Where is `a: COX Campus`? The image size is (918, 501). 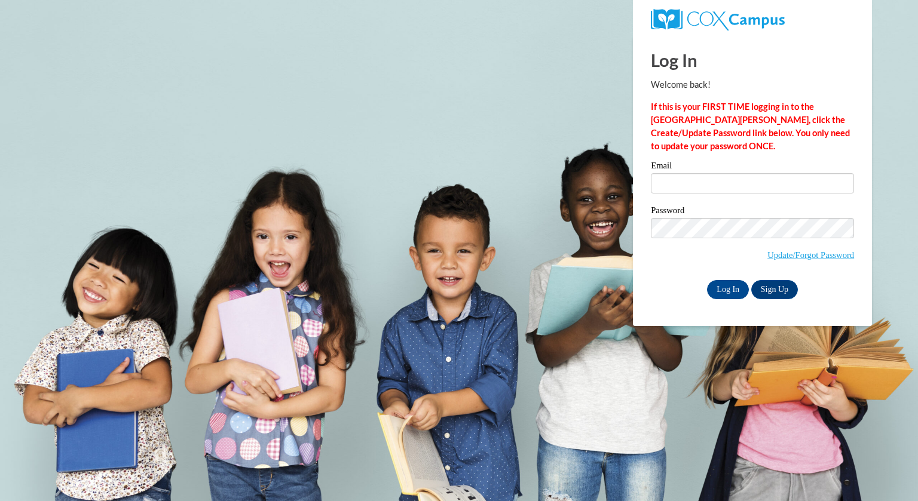 a: COX Campus is located at coordinates (752, 20).